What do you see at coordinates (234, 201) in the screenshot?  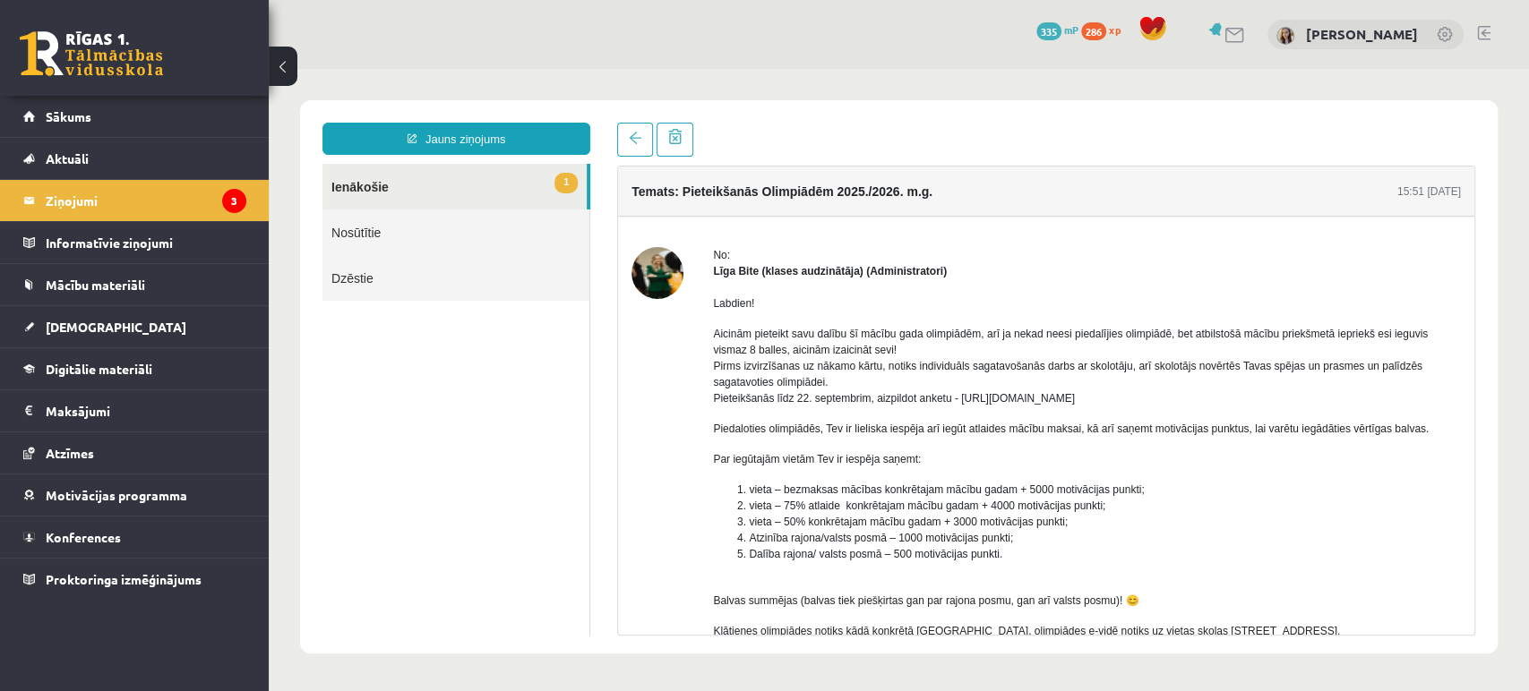 I see `i: 3` at bounding box center [234, 201].